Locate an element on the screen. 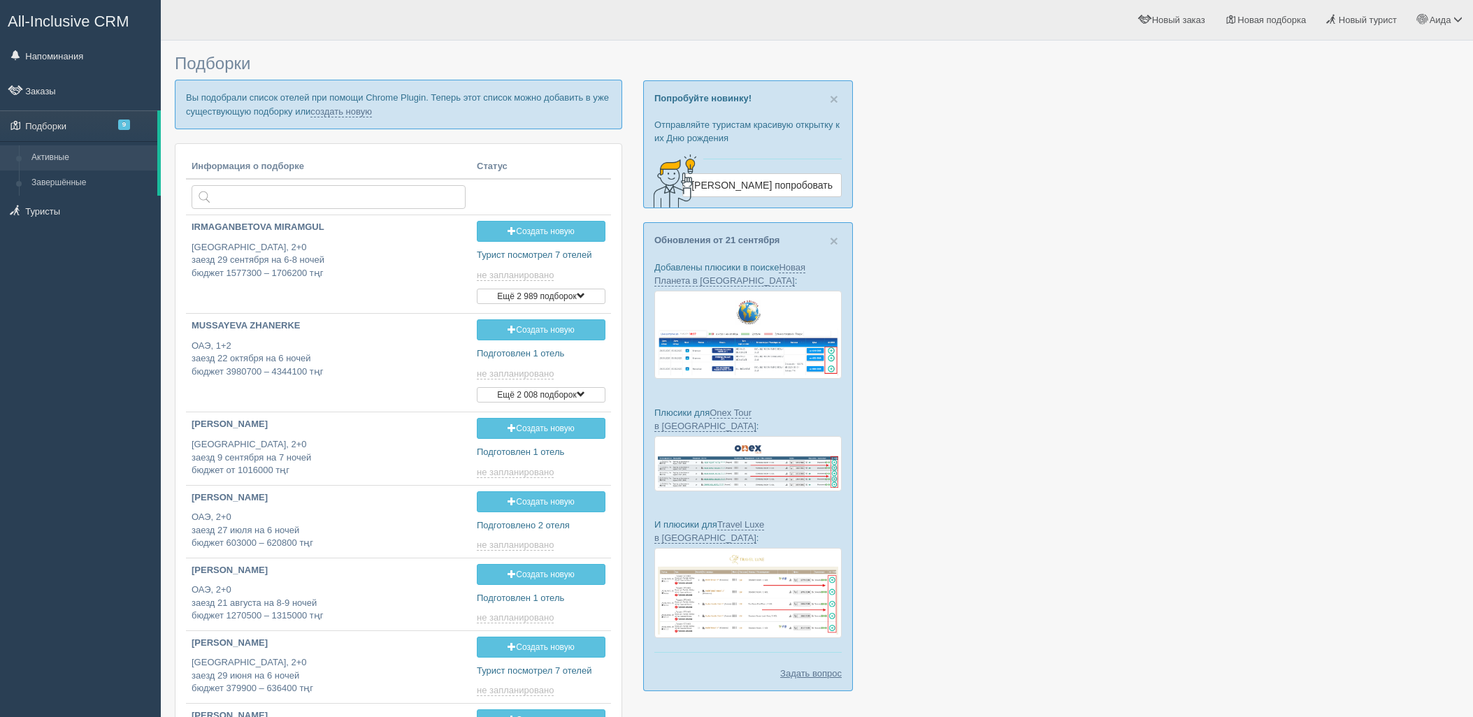 This screenshot has height=717, width=1473. img: travel-luxe-%D0%BF%D0%BE%D0%B4%D0%B1%D0%BE%D1%80%D0%BA%D0%B0-%D1%81%D1%80%D0%BC-%D0%B4%D0%BB%D1%8... is located at coordinates (748, 593).